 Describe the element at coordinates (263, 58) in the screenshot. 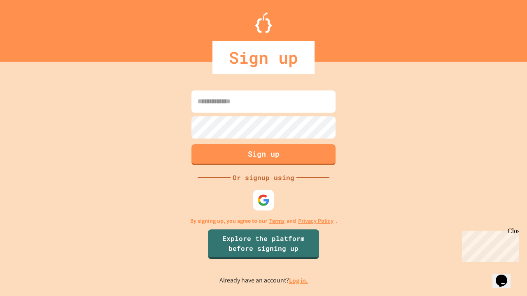

I see `div: Sign up` at that location.